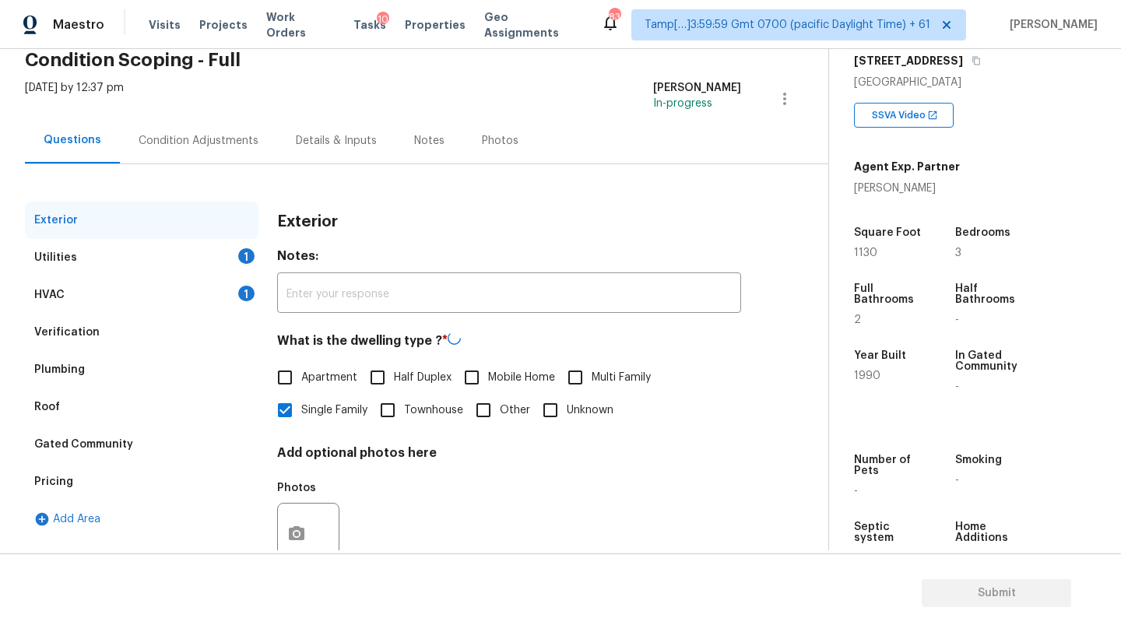 Image resolution: width=1121 pixels, height=632 pixels. Describe the element at coordinates (978, 460) in the screenshot. I see `h5: Smoking` at that location.